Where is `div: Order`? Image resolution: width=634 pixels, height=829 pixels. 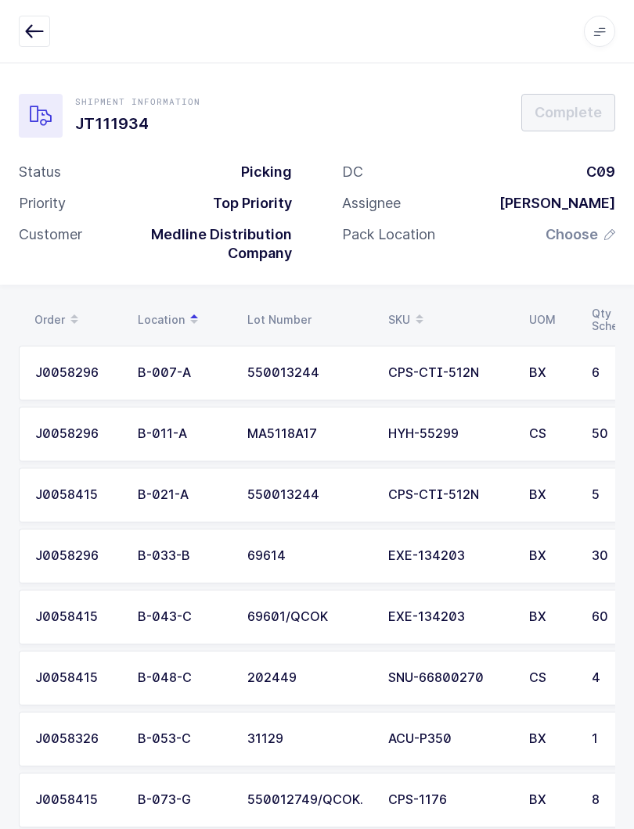 div: Order is located at coordinates (77, 320).